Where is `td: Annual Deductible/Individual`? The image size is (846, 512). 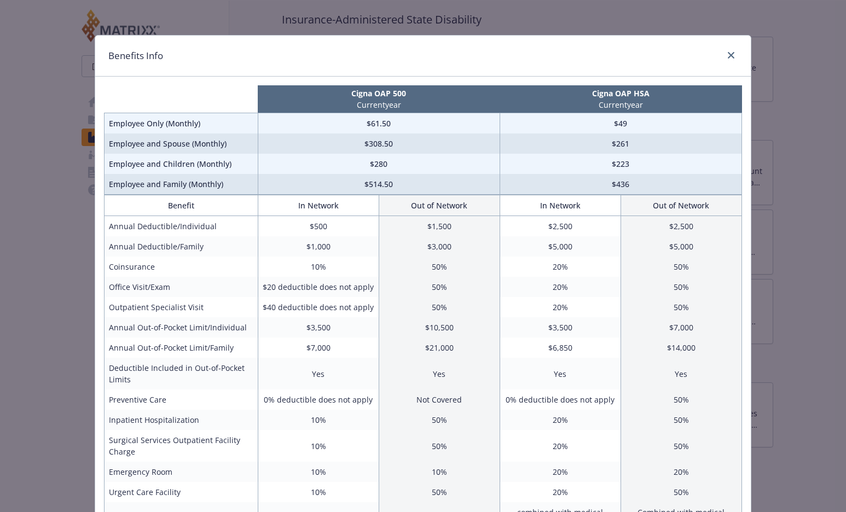 td: Annual Deductible/Individual is located at coordinates (181, 226).